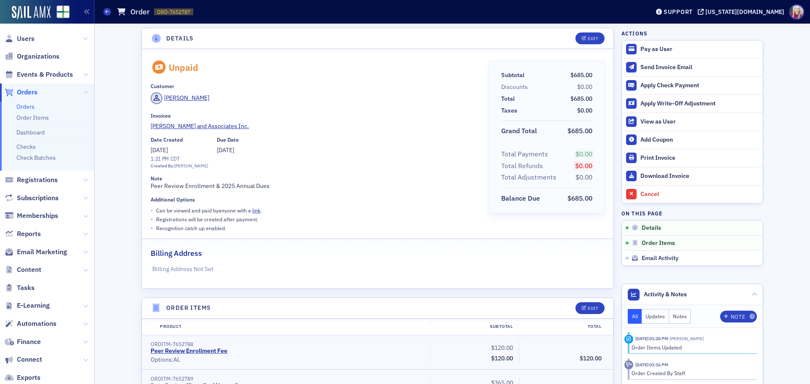  Describe the element at coordinates (700, 140) in the screenshot. I see `div: Add Coupon` at that location.